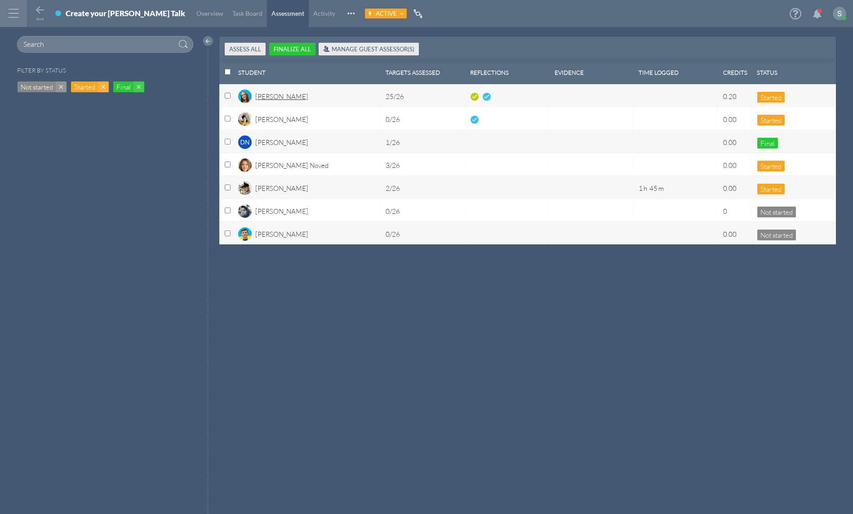  I want to click on div: 1 / 26, so click(423, 142).